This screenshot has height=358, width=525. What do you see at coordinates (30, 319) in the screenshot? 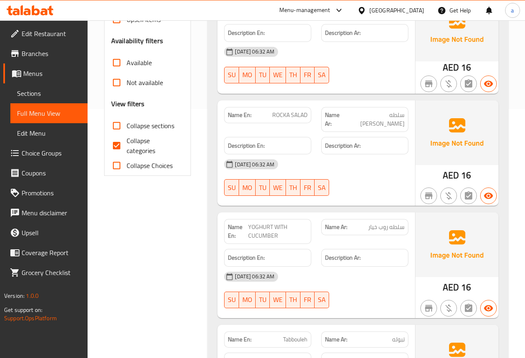
I see `a: Support.OpsPlatform` at bounding box center [30, 319].